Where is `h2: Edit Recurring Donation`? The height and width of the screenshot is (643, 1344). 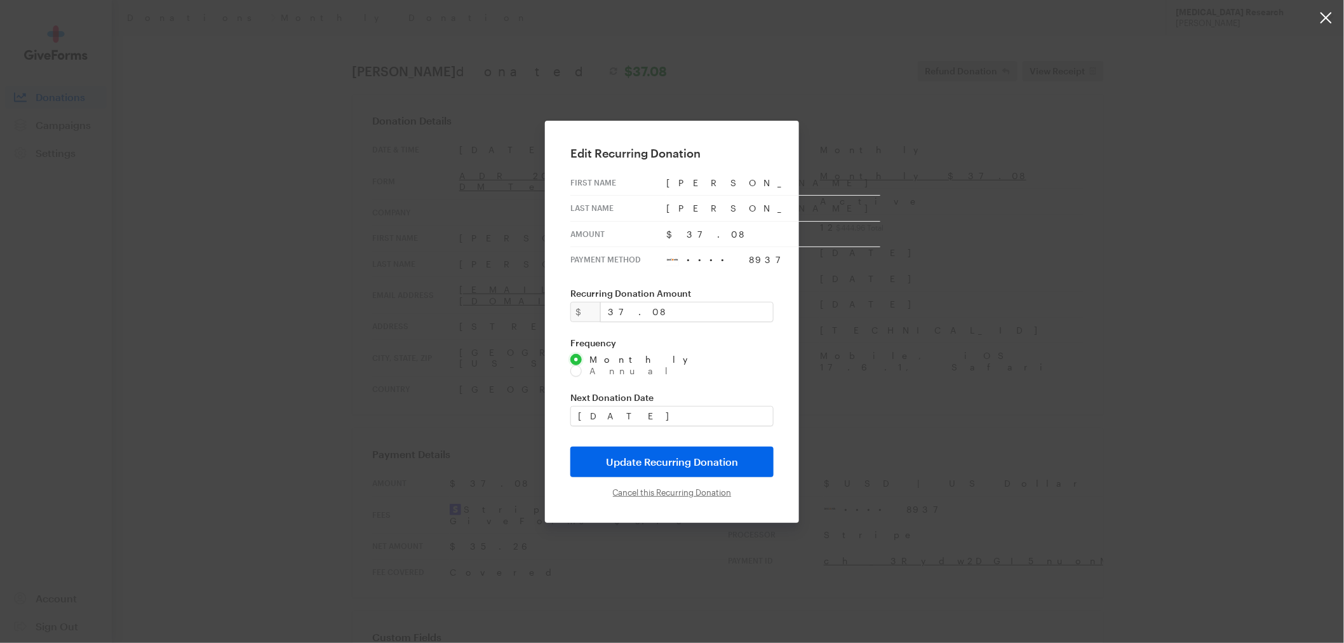
h2: Edit Recurring Donation is located at coordinates (672, 153).